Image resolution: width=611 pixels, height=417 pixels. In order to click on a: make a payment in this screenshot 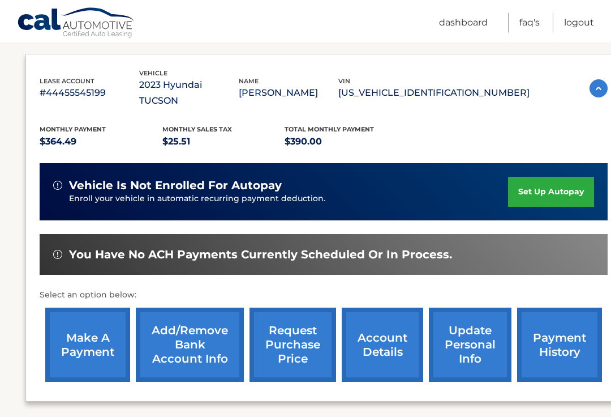, I will do `click(88, 344)`.